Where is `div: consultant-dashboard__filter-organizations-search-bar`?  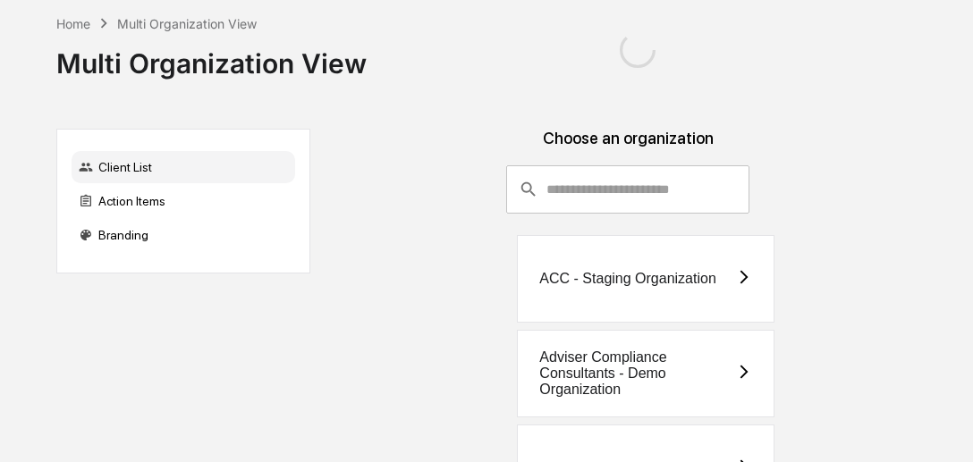 div: consultant-dashboard__filter-organizations-search-bar is located at coordinates (628, 190).